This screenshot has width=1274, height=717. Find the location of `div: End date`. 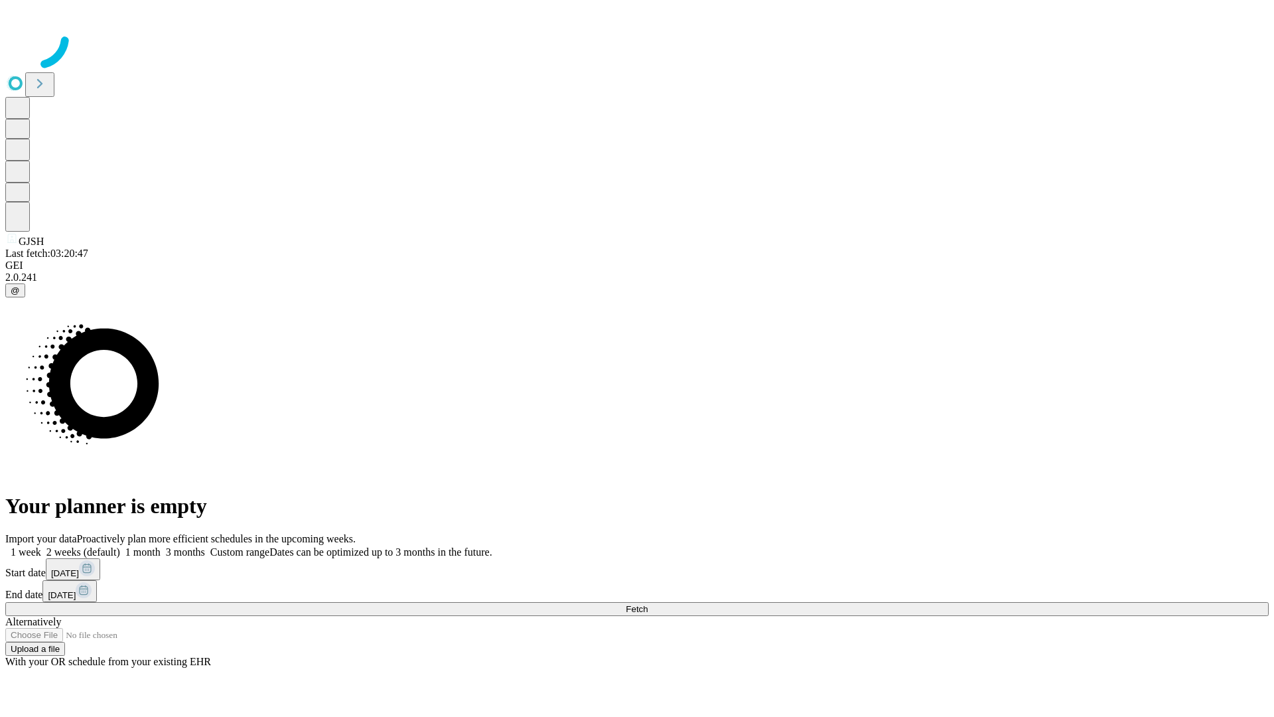

div: End date is located at coordinates (637, 591).